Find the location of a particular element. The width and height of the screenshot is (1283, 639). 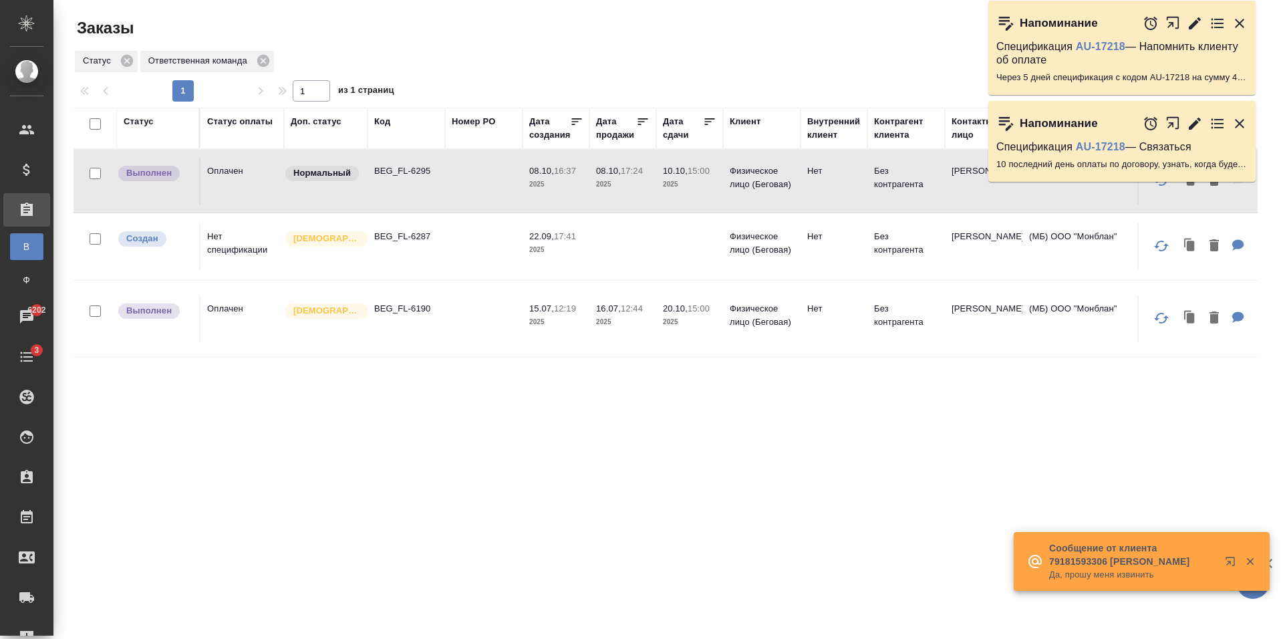

div: Выставляется автоматически при создании заказа is located at coordinates (154, 239).